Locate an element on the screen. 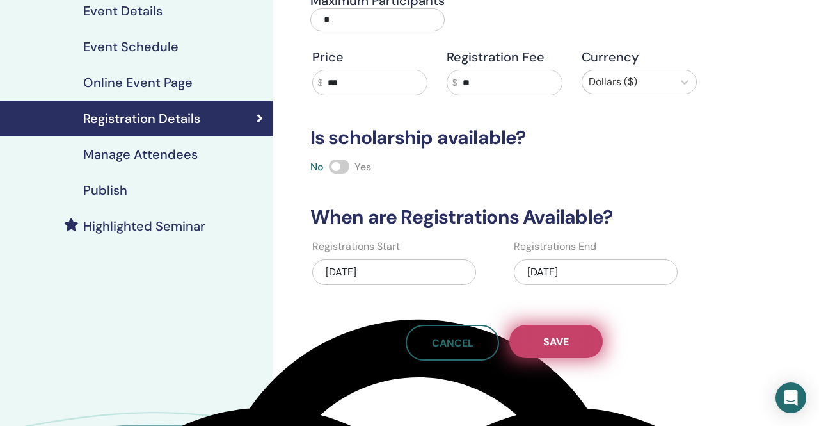 The image size is (819, 426). h4: Currency is located at coordinates (639, 57).